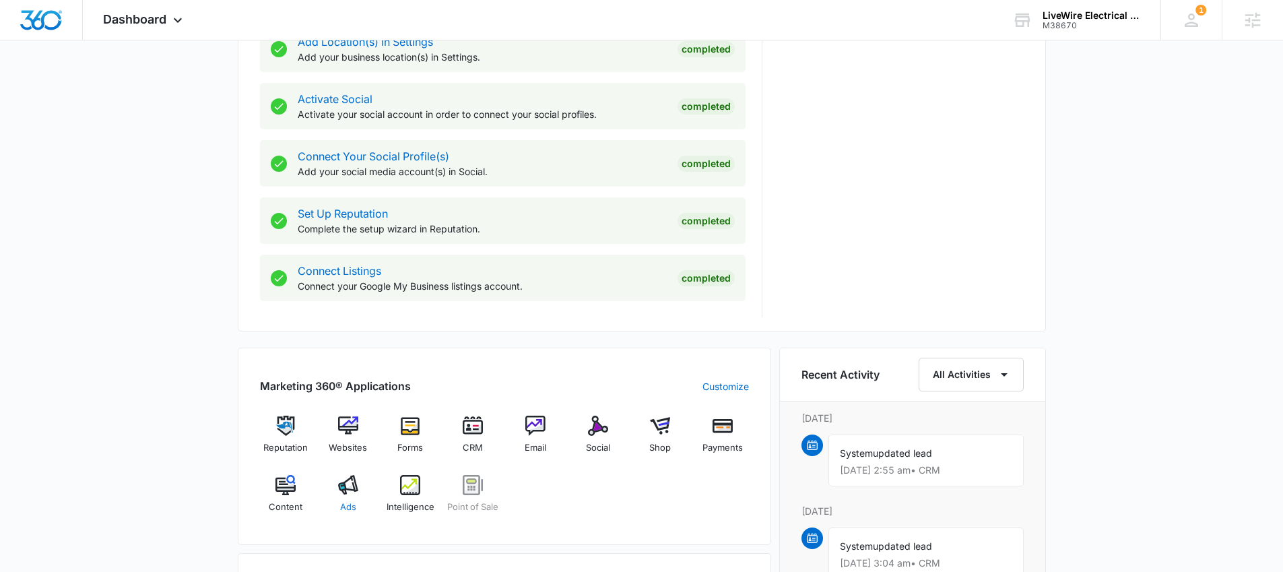  What do you see at coordinates (348, 499) in the screenshot?
I see `a: Ads` at bounding box center [348, 499].